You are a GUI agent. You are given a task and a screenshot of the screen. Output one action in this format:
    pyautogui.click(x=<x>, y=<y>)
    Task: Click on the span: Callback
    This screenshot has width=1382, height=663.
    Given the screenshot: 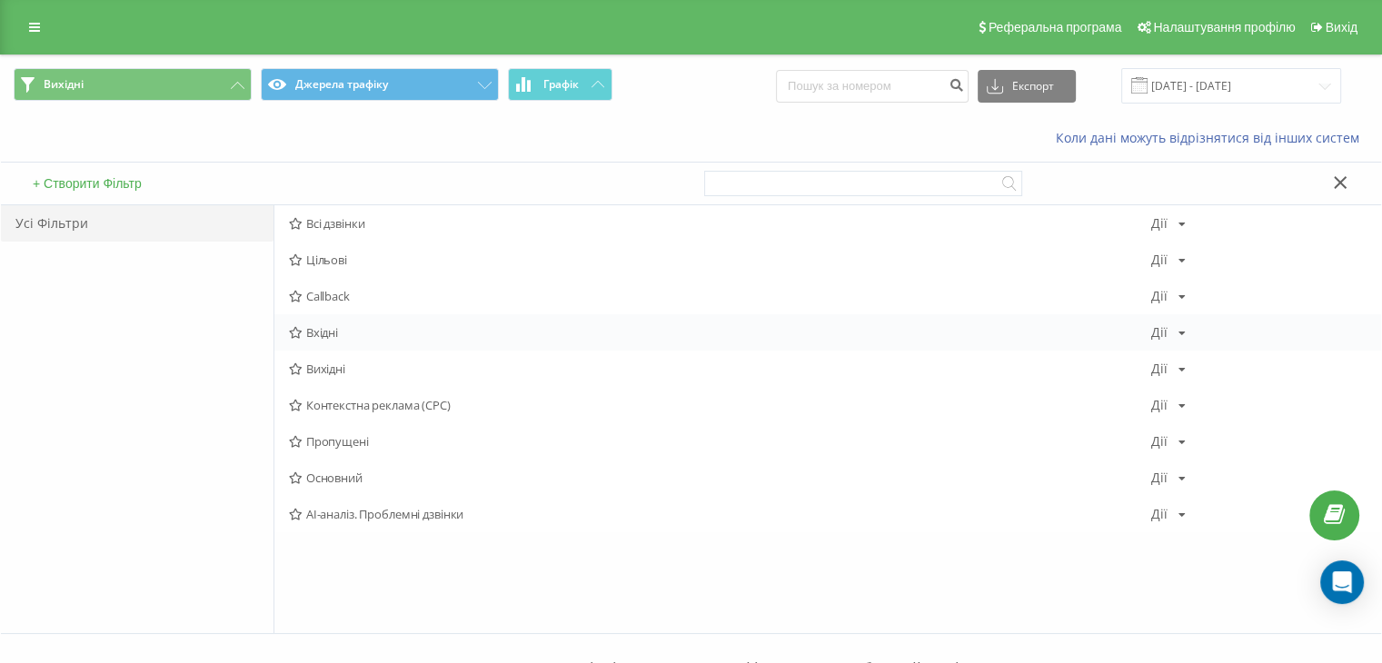 What is the action you would take?
    pyautogui.click(x=720, y=296)
    